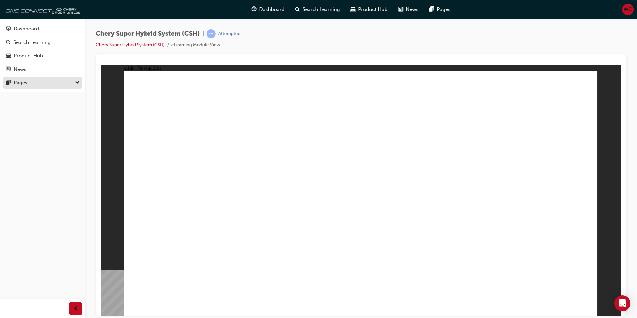 The width and height of the screenshot is (637, 318). Describe the element at coordinates (77, 83) in the screenshot. I see `span: down-icon` at that location.